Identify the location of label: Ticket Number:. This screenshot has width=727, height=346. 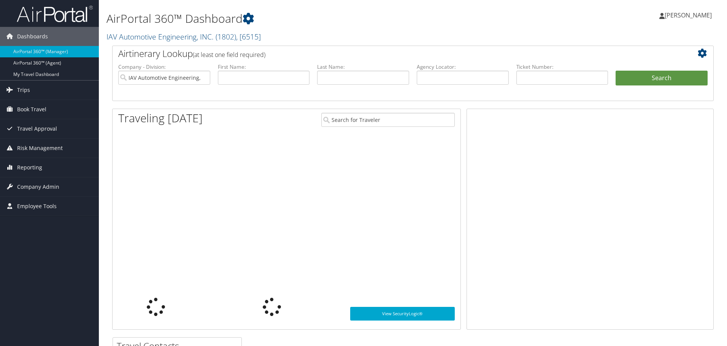
(562, 67).